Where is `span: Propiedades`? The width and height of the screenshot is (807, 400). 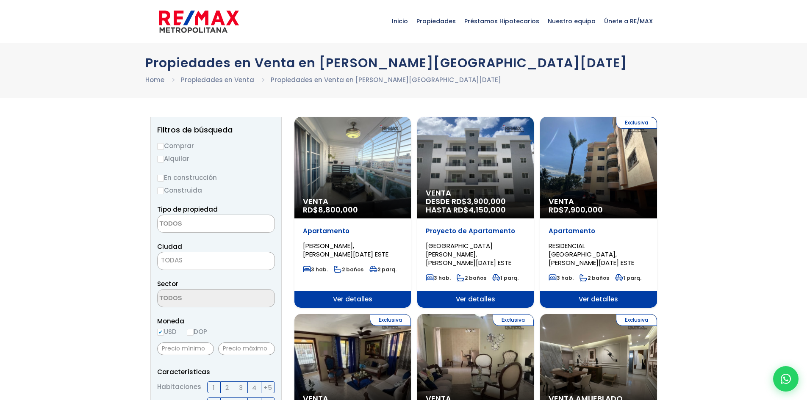 span: Propiedades is located at coordinates (436, 21).